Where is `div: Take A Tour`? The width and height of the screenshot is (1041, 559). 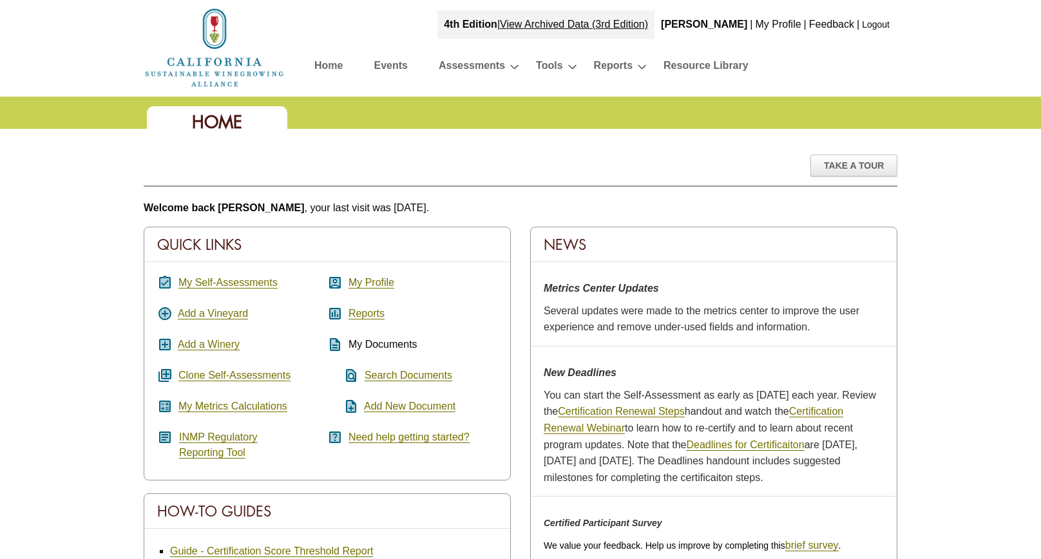 div: Take A Tour is located at coordinates (853, 166).